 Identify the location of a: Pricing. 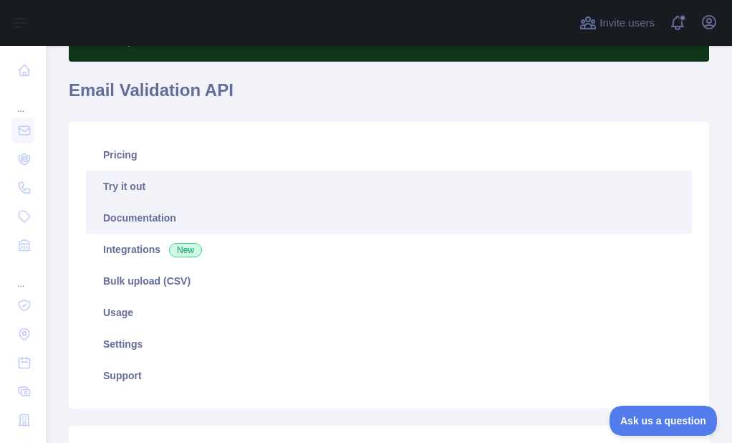
(389, 155).